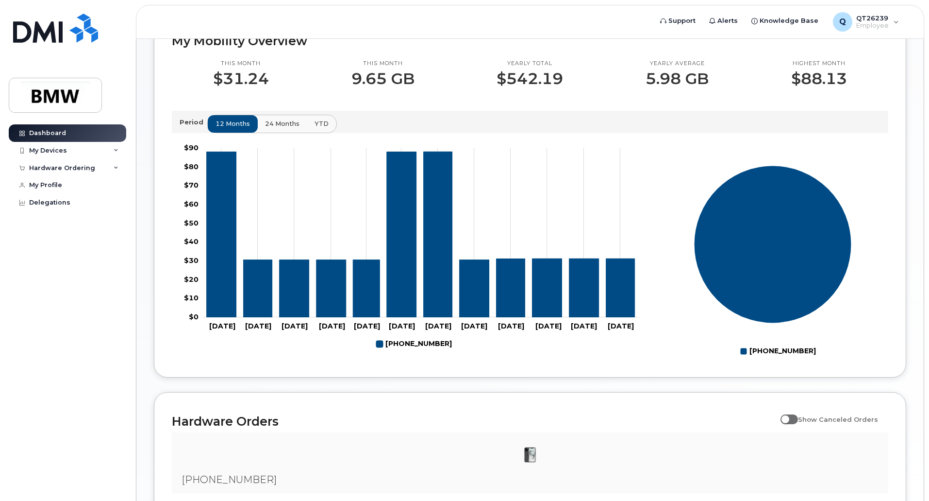  What do you see at coordinates (678, 21) in the screenshot?
I see `a: Support` at bounding box center [678, 21].